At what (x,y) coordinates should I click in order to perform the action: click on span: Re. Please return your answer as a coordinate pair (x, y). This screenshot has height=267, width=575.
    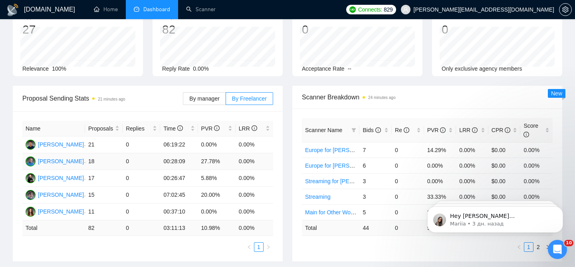
    Looking at the image, I should click on (402, 130).